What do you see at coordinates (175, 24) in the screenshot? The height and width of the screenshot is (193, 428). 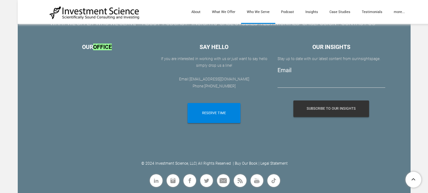 I see `a: PODCAST` at bounding box center [175, 24].